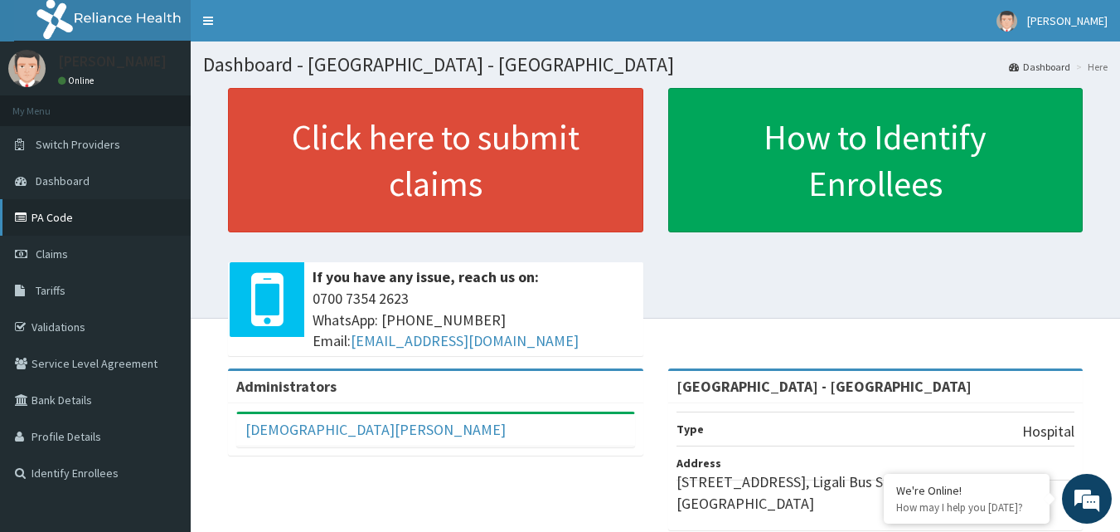  Describe the element at coordinates (78, 144) in the screenshot. I see `span: Switch Providers` at that location.